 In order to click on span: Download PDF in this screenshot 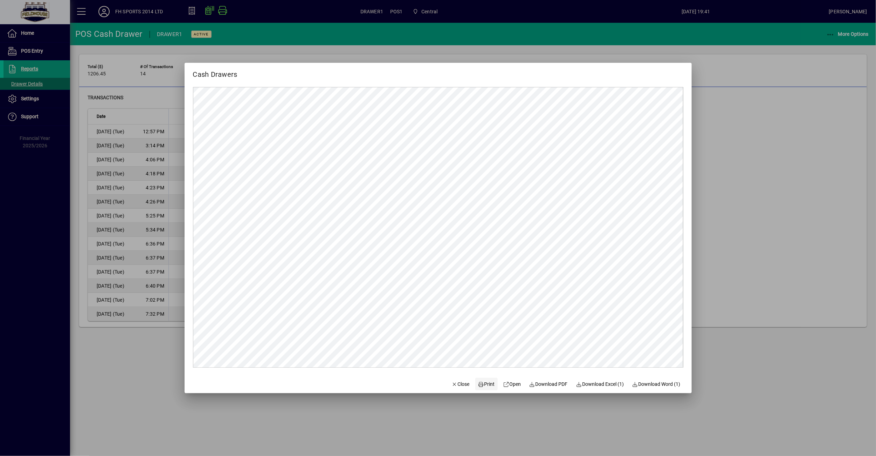, I will do `click(549, 384)`.